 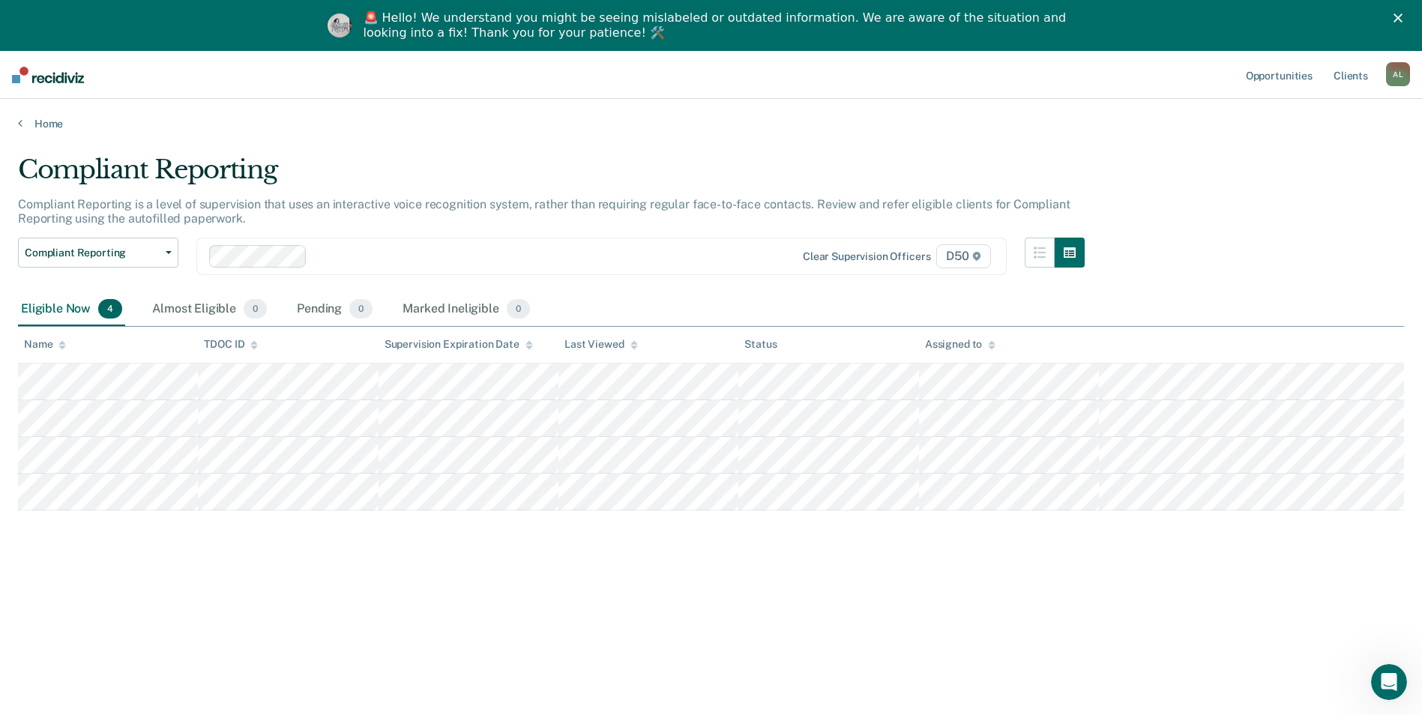 What do you see at coordinates (867, 256) in the screenshot?
I see `div: Clear supervision officers` at bounding box center [867, 256].